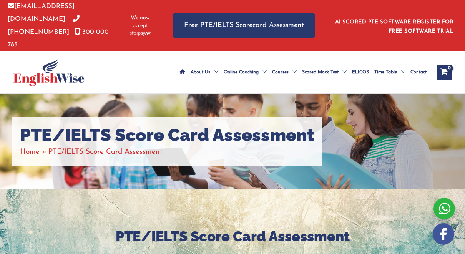 The image size is (465, 254). What do you see at coordinates (49, 72) in the screenshot?
I see `img: cropped-ew-logo` at bounding box center [49, 72].